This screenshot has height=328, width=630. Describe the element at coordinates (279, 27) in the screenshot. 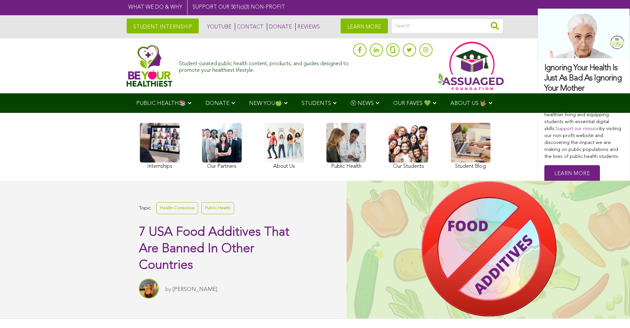

I see `a: DONATE` at that location.